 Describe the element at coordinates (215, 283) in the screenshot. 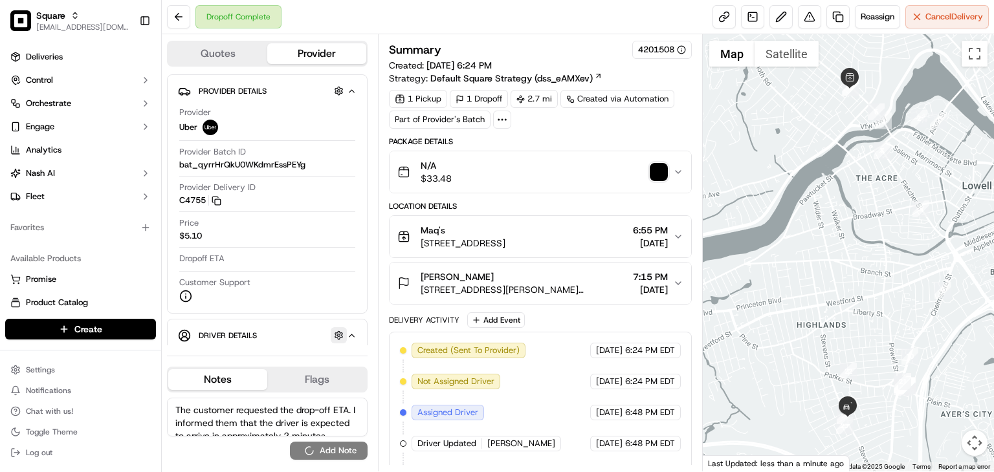

I see `span: Customer Support` at that location.